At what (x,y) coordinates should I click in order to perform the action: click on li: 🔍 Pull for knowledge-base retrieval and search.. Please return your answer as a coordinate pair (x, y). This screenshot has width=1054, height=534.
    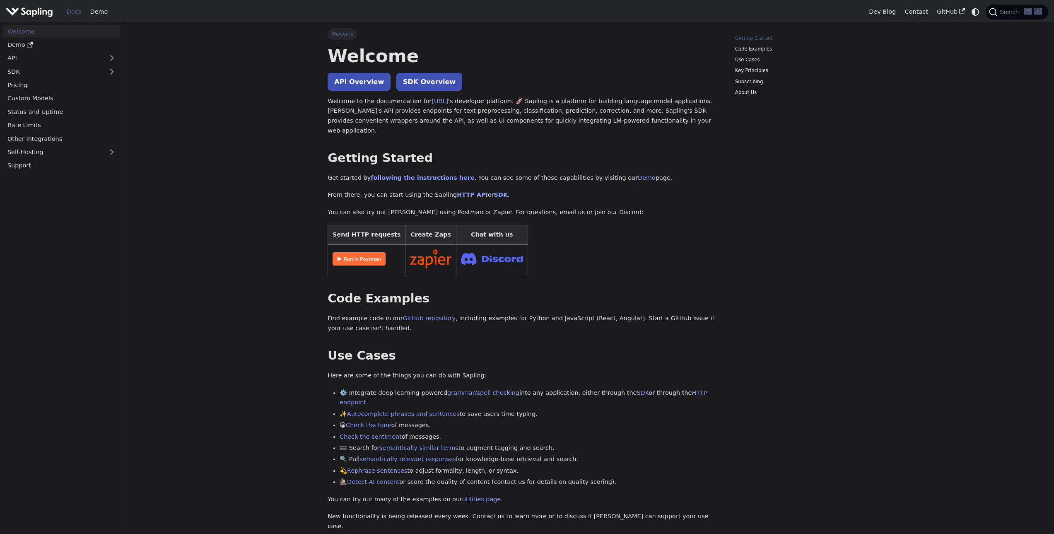
    Looking at the image, I should click on (528, 459).